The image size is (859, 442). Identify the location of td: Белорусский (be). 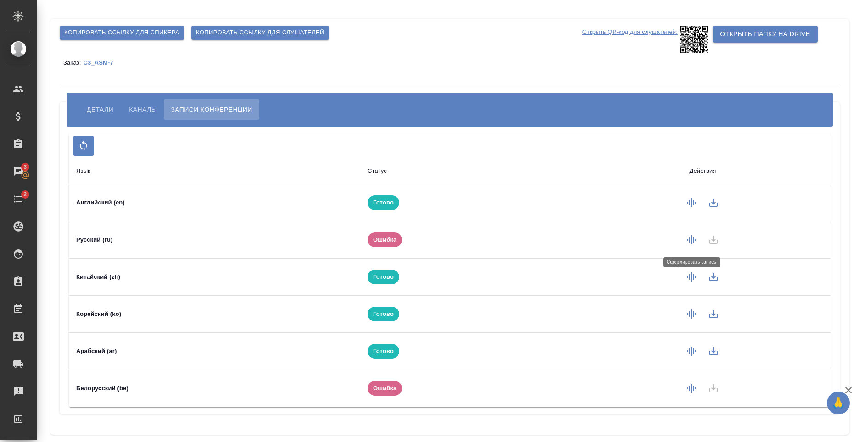
(214, 389).